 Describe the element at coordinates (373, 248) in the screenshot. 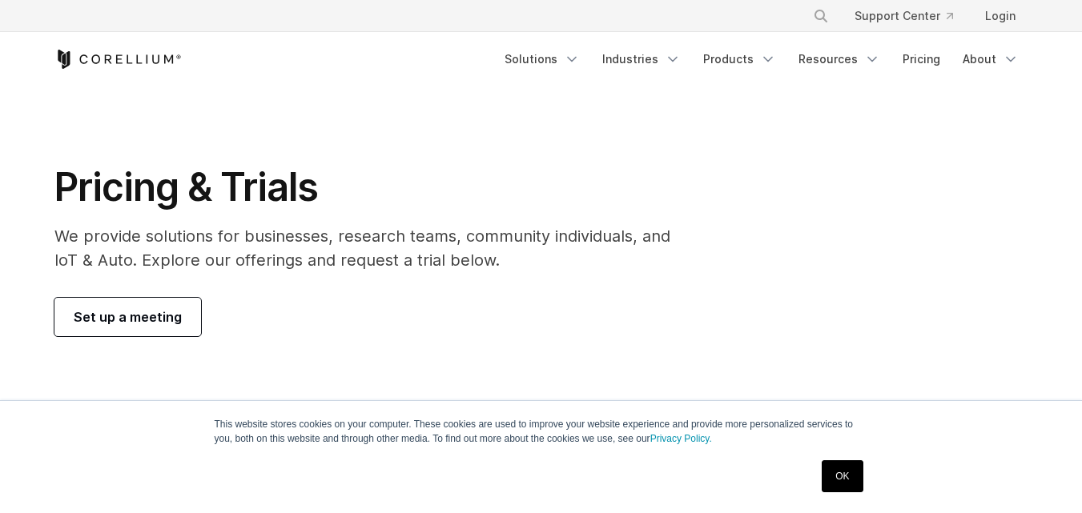

I see `p: We provide solutions for businesses, research teams, community individuals, and IoT & Auto. Explo...` at that location.